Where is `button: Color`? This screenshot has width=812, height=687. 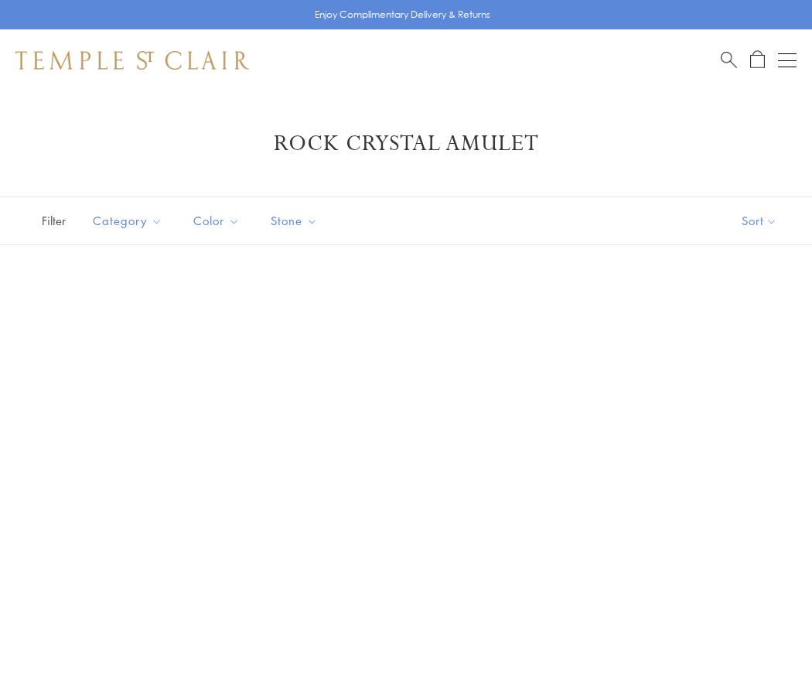 button: Color is located at coordinates (217, 221).